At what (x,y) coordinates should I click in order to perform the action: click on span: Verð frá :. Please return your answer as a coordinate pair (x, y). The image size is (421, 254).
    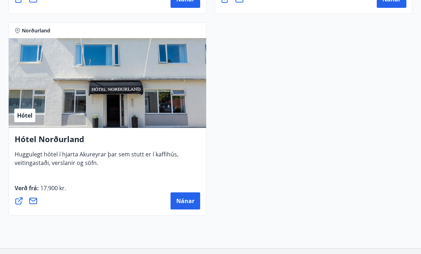
    Looking at the image, I should click on (40, 191).